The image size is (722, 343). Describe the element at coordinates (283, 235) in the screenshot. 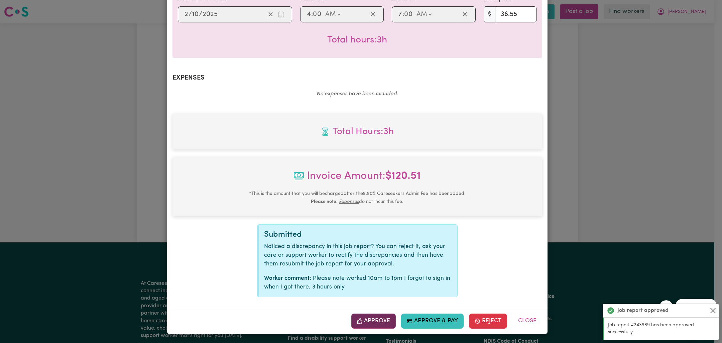

I see `span: Submitted` at that location.